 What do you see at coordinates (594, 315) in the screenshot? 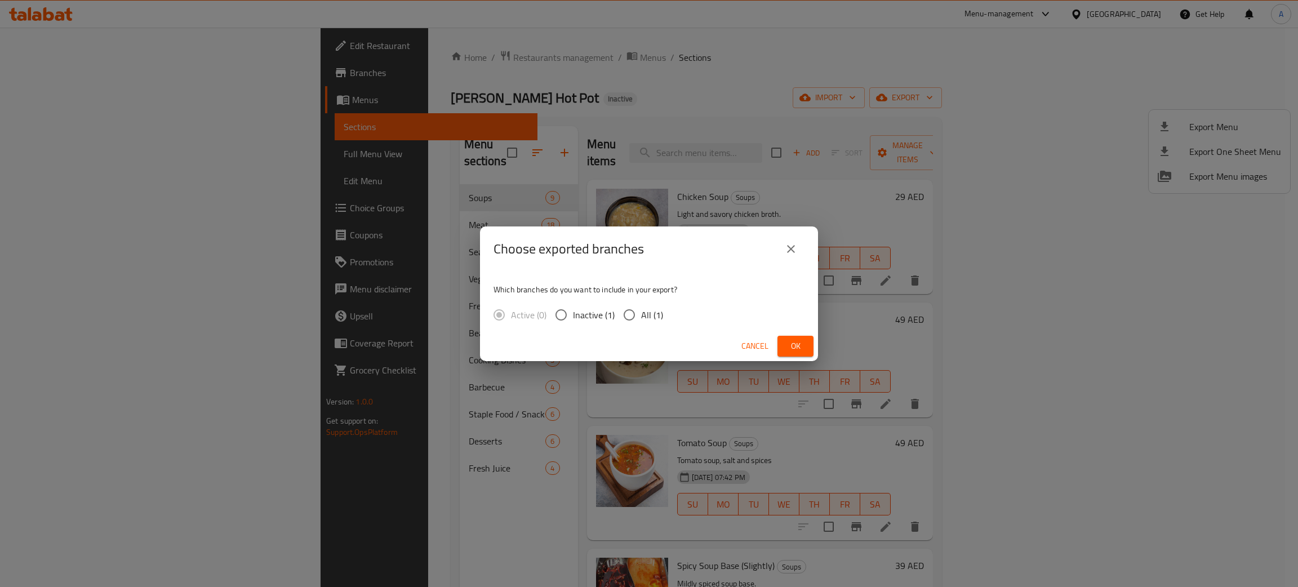
I see `span: Inactive (1)` at bounding box center [594, 315].